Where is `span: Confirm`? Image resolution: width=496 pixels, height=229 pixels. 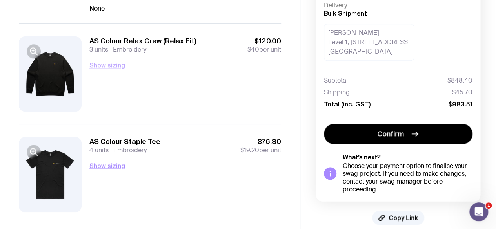
span: Confirm is located at coordinates (390, 134).